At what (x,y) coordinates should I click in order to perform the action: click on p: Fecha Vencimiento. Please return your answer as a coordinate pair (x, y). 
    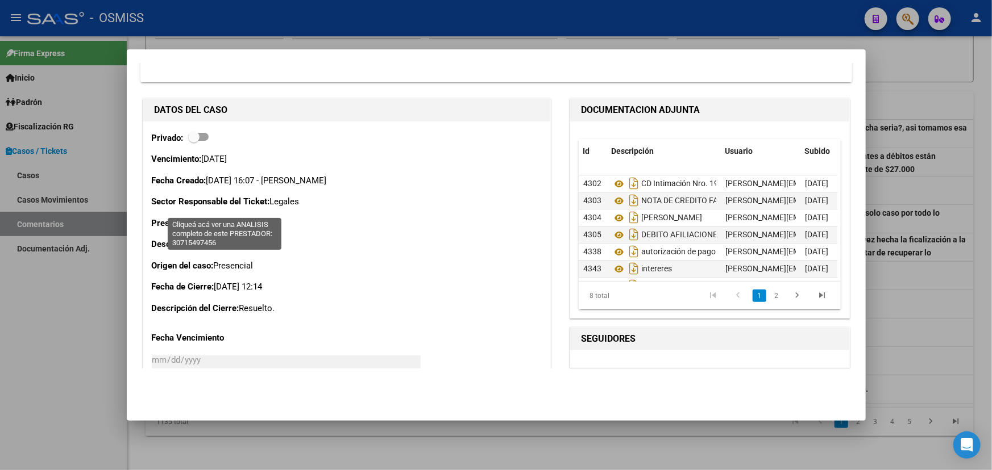
    Looking at the image, I should click on (210, 338).